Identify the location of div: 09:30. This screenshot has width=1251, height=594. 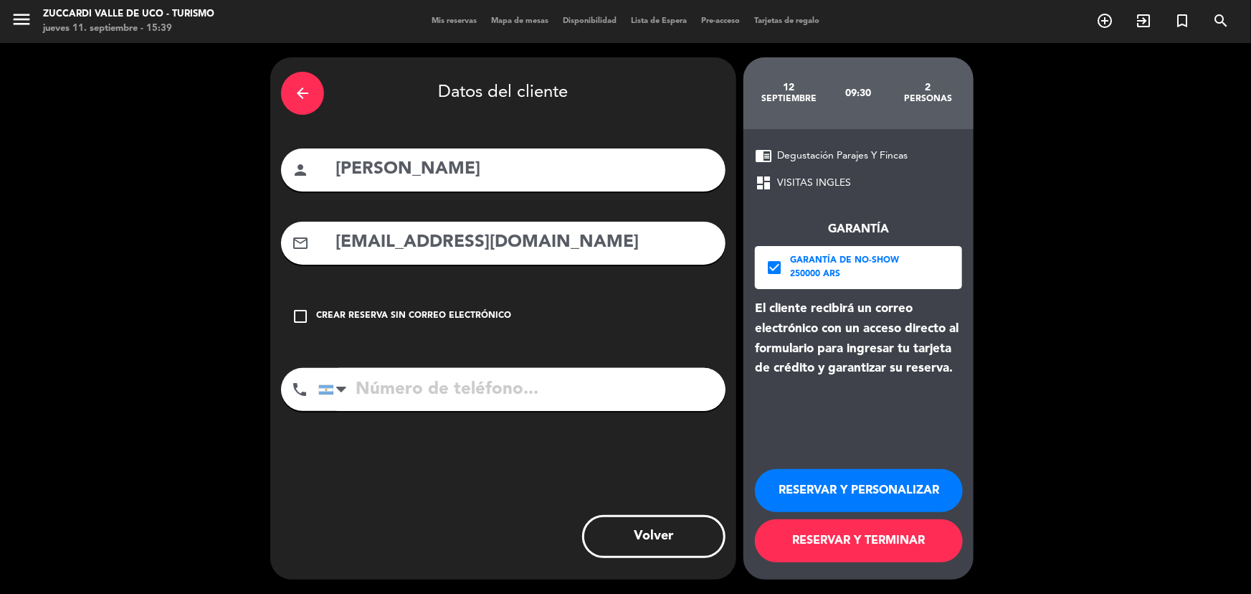
(858, 93).